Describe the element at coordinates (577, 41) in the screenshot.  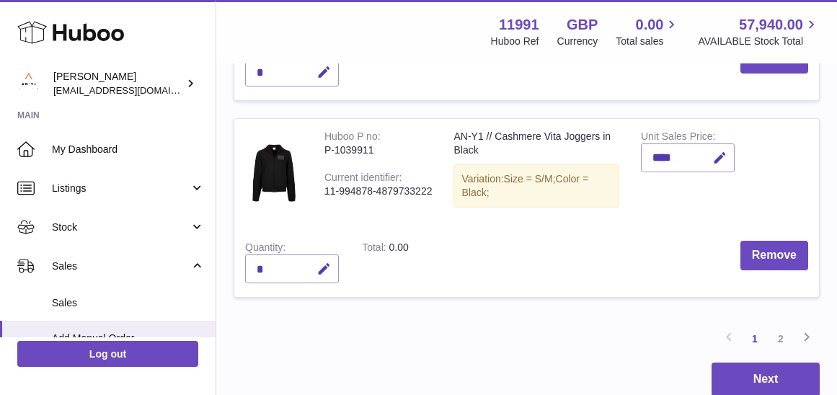
I see `div: Currency` at that location.